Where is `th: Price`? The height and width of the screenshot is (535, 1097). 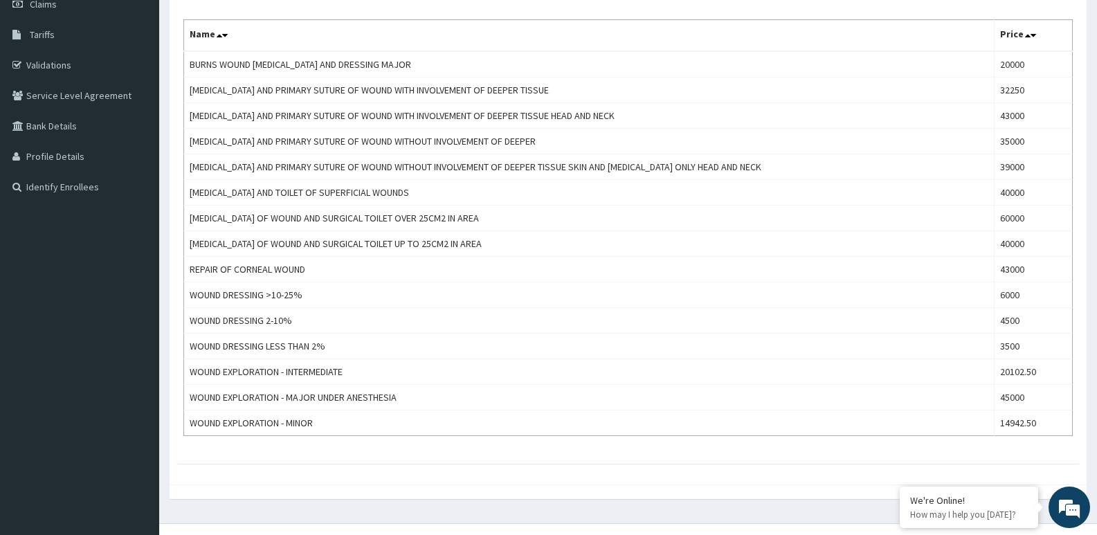 th: Price is located at coordinates (1034, 36).